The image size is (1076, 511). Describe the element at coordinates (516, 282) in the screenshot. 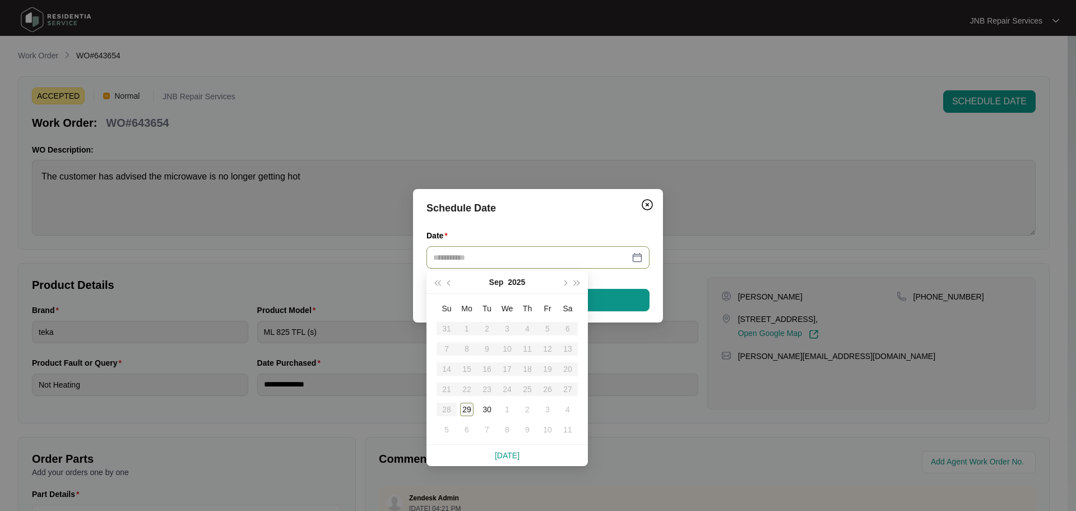

I see `button: 2025` at that location.